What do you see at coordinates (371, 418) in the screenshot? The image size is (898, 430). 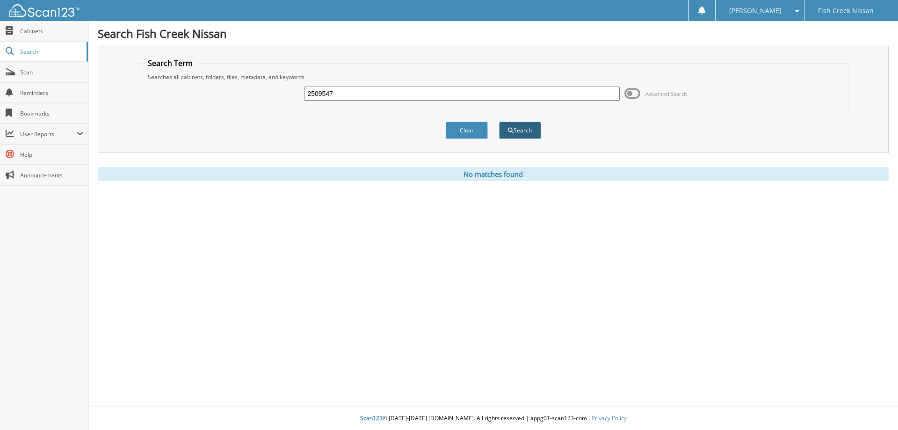 I see `span: Scan123` at bounding box center [371, 418].